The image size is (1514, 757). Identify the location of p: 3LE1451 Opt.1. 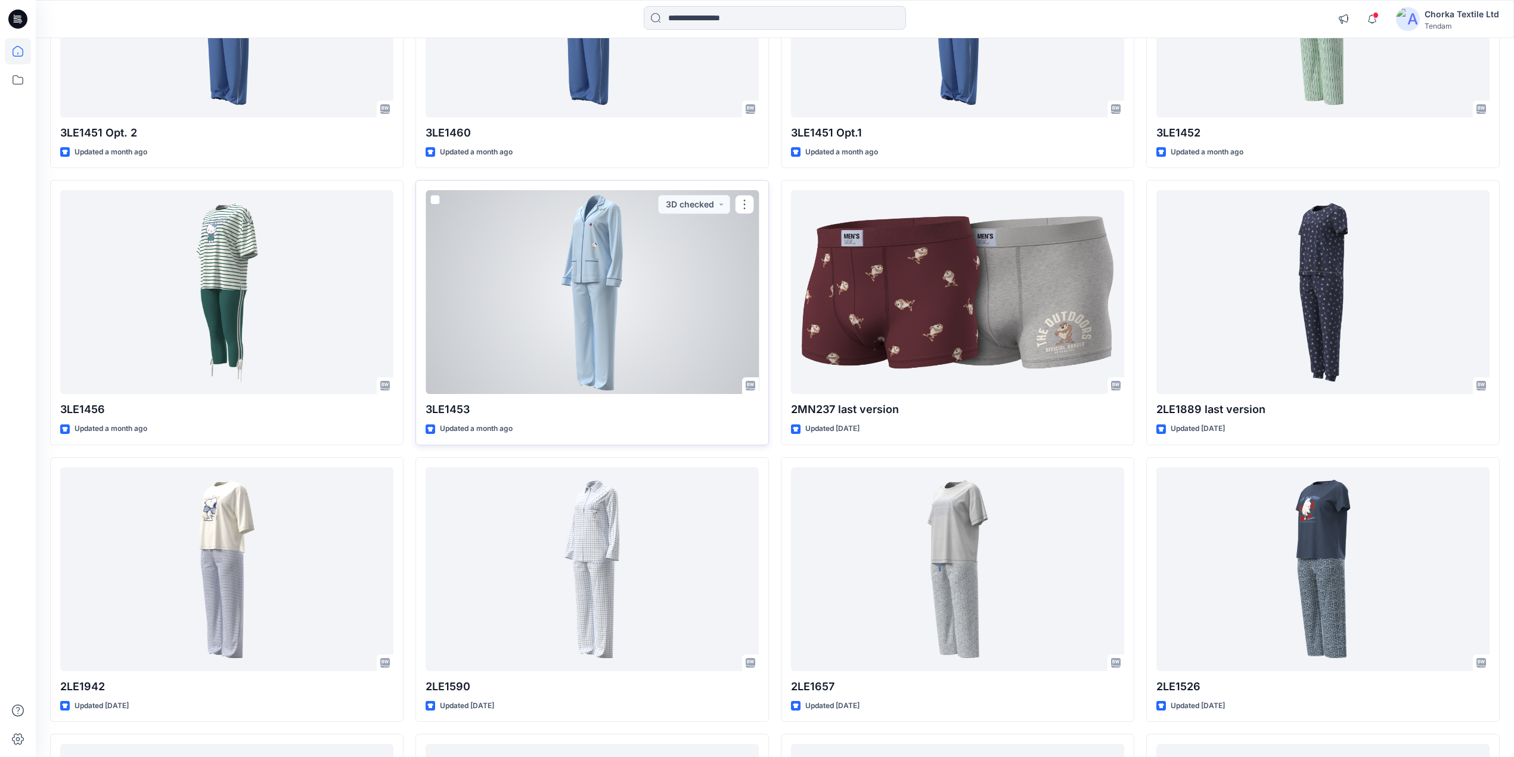
(957, 133).